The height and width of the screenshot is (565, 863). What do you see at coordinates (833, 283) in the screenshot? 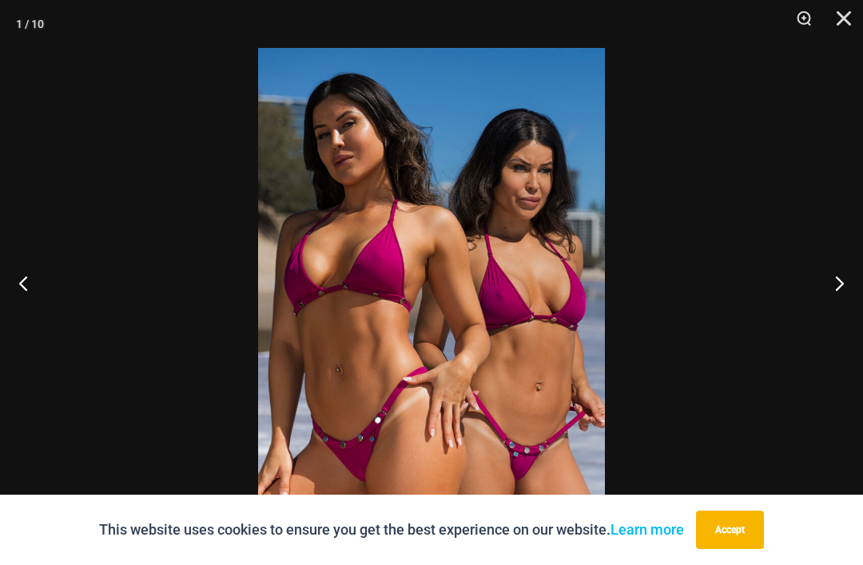
I see `button: Next` at bounding box center [833, 283].